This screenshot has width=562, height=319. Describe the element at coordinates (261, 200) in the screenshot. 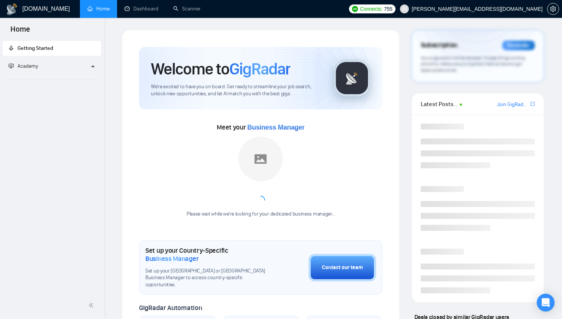

I see `span: loading` at that location.